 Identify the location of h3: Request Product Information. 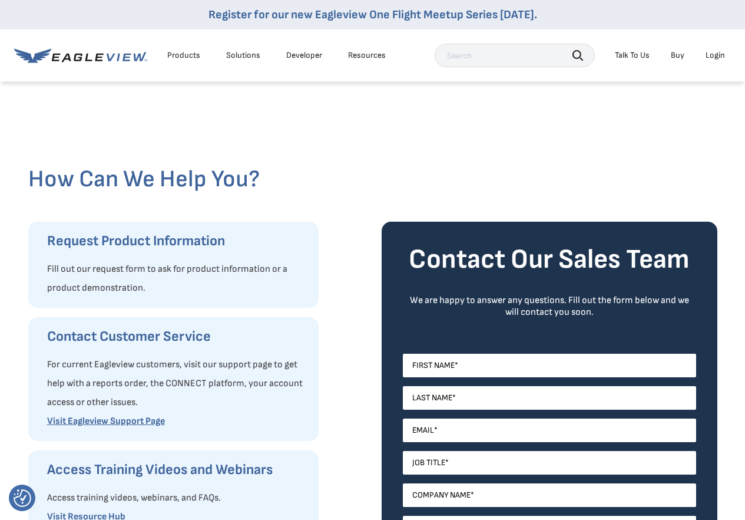
(177, 241).